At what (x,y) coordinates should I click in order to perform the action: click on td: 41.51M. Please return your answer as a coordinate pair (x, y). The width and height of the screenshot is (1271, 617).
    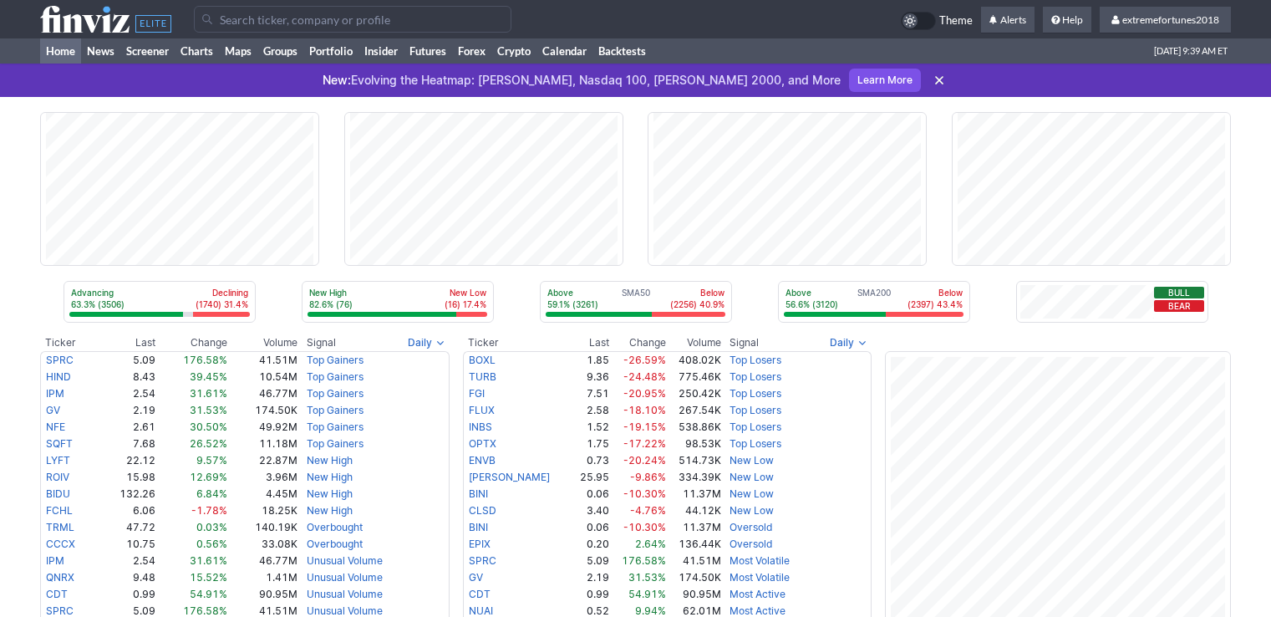
    Looking at the image, I should click on (694, 561).